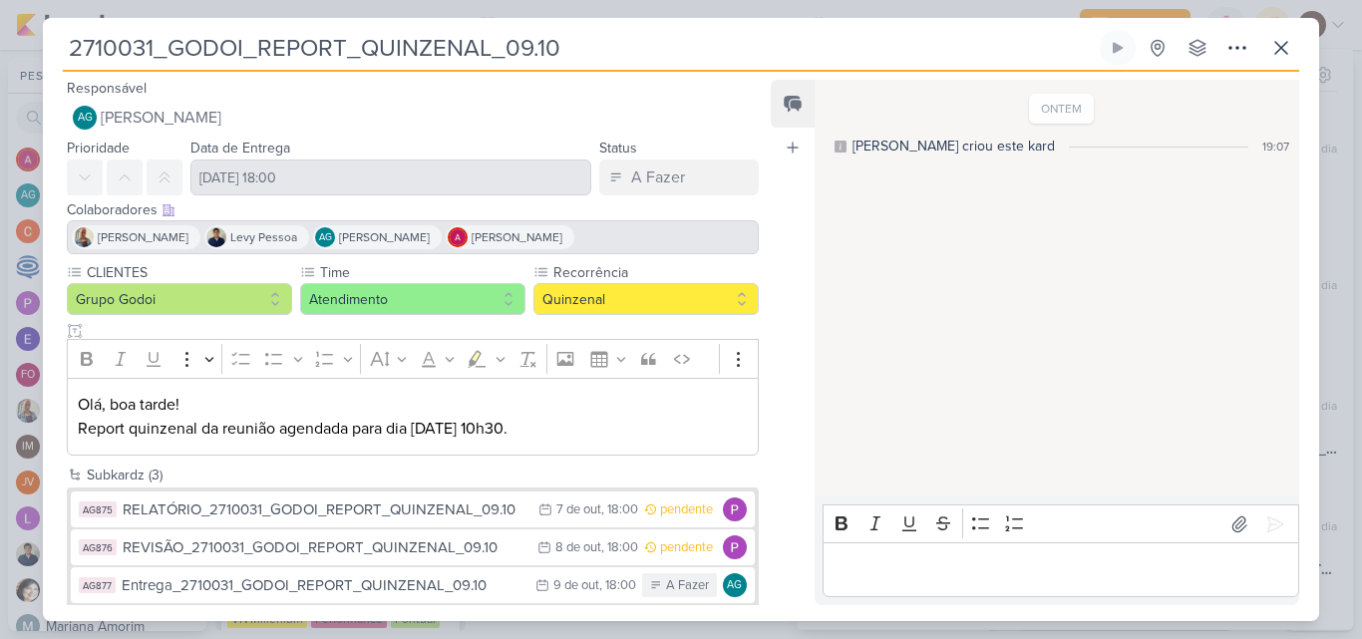 The image size is (1362, 639). Describe the element at coordinates (188, 272) in the screenshot. I see `label: CLIENTES` at that location.